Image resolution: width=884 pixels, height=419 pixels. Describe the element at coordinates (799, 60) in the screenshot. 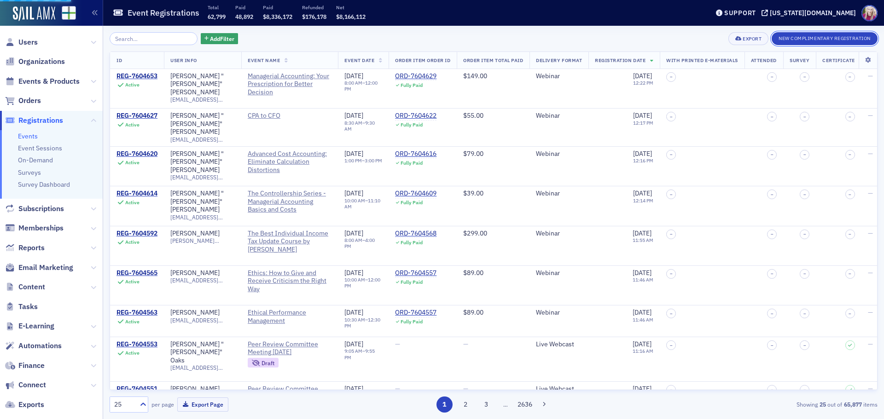

I see `span: Survey` at that location.